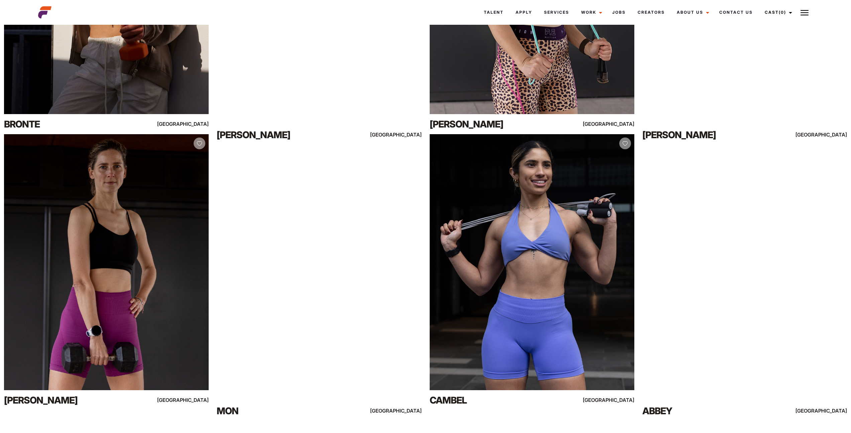  What do you see at coordinates (692, 12) in the screenshot?
I see `a: About Us` at bounding box center [692, 12].